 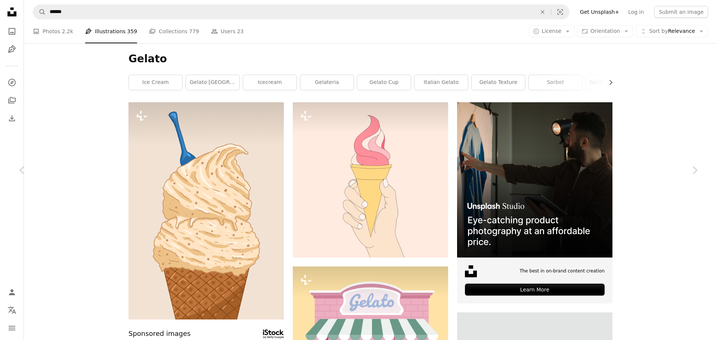 I want to click on img: An ice cream cone with a blue spoon in it, so click(x=206, y=211).